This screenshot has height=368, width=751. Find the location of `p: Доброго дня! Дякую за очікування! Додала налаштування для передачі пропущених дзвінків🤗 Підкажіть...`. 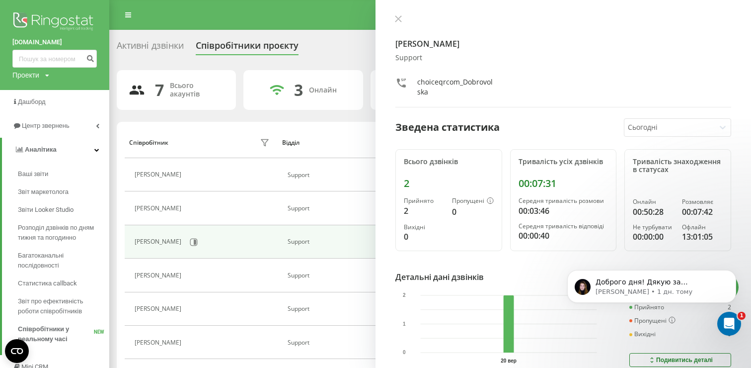

p: Доброго дня! Дякую за очікування! Додала налаштування для передачі пропущених дзвінків🤗 Підкажіть... is located at coordinates (107, 33).